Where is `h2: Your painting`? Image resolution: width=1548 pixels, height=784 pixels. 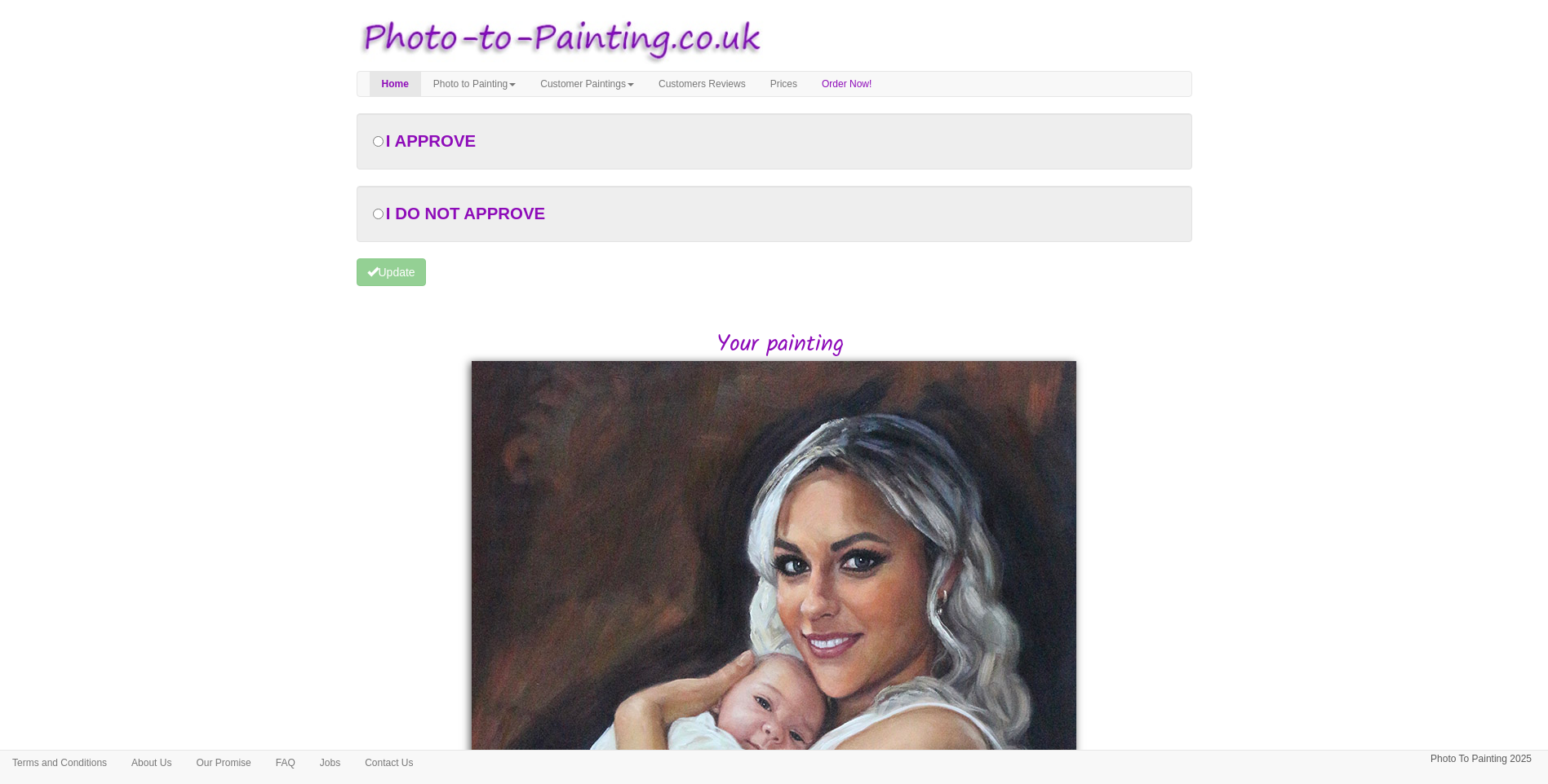
h2: Your painting is located at coordinates (779, 344).